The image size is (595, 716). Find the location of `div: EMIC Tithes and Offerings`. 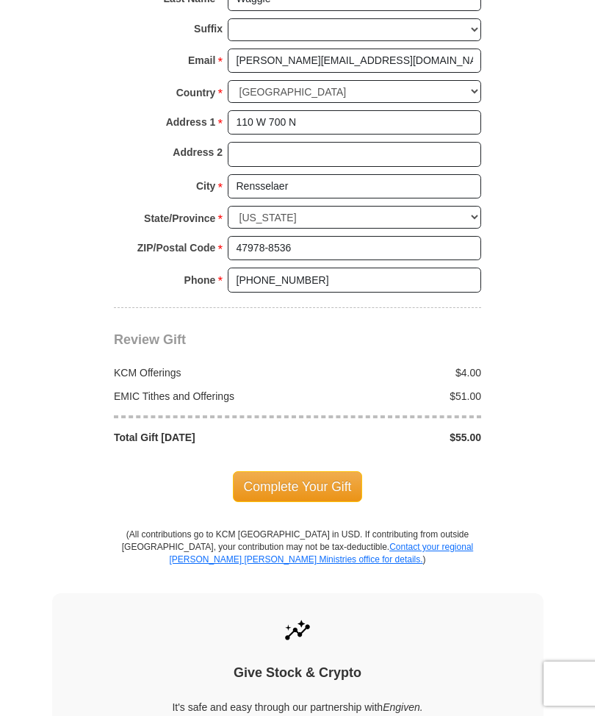

div: EMIC Tithes and Offerings is located at coordinates (202, 396).